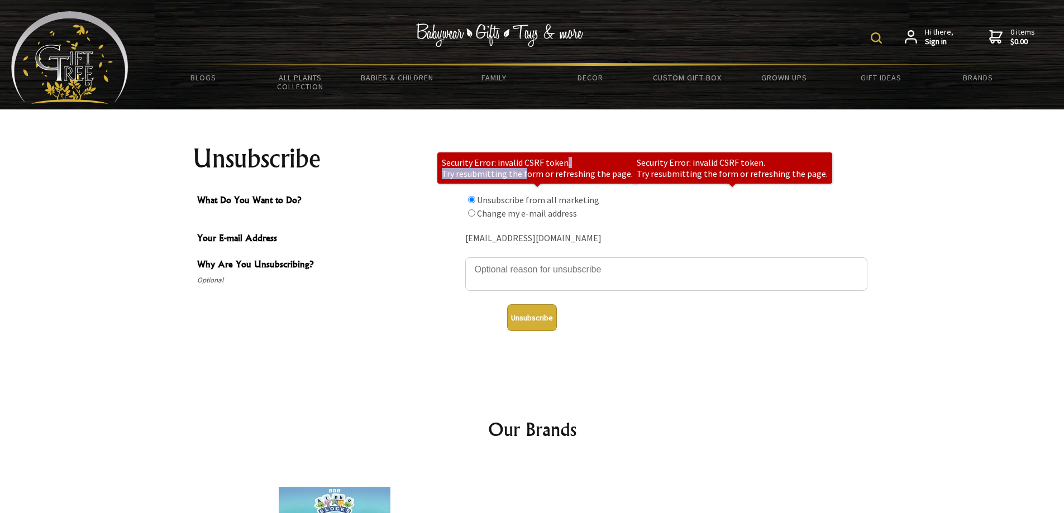 The height and width of the screenshot is (513, 1064). What do you see at coordinates (591, 78) in the screenshot?
I see `a: Decor` at bounding box center [591, 78].